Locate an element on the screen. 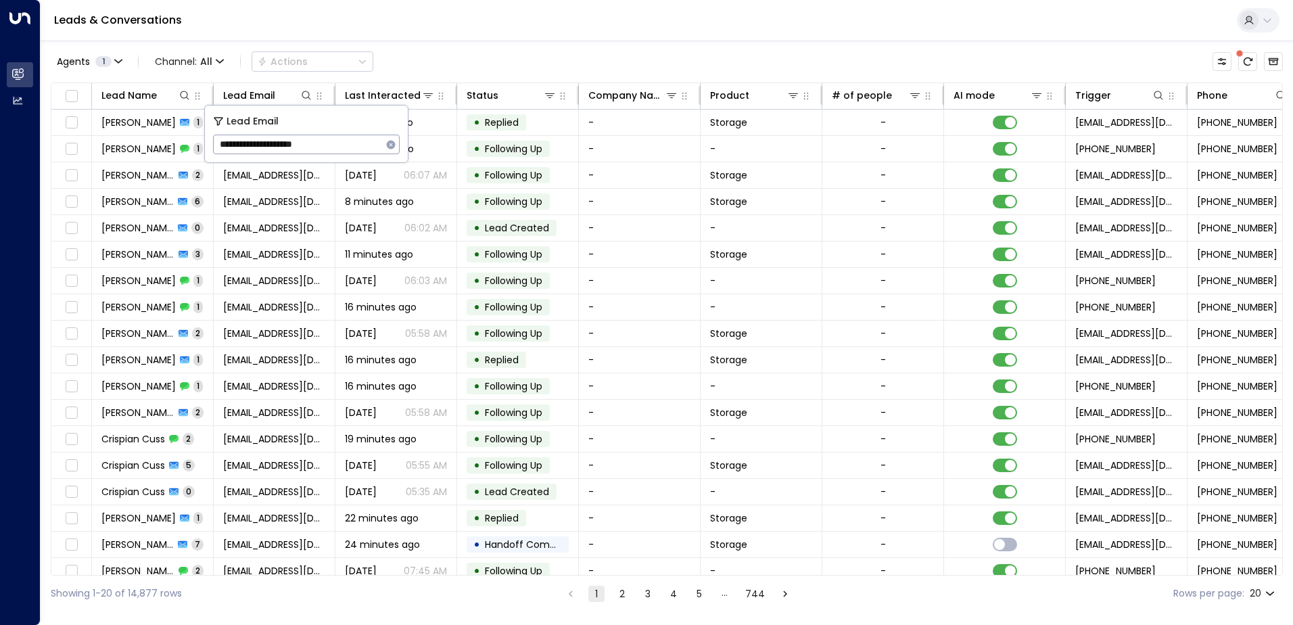 The height and width of the screenshot is (625, 1293). div: Lead Name is located at coordinates (129, 95).